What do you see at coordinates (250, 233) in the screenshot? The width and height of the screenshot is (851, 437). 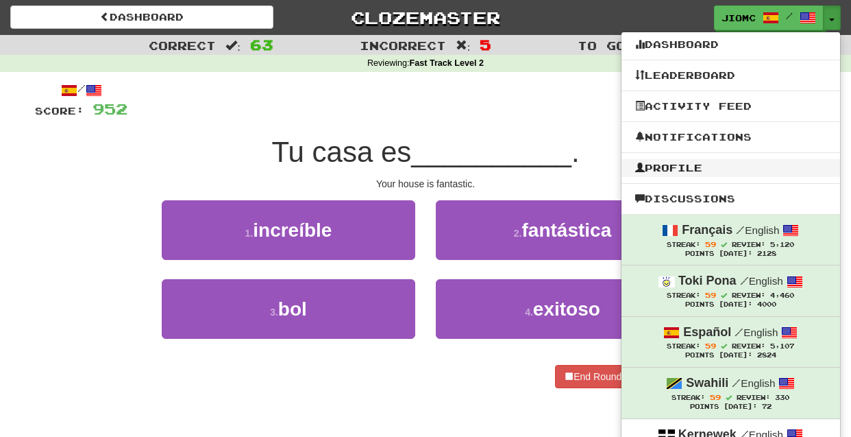 I see `small: 1 .` at bounding box center [250, 233].